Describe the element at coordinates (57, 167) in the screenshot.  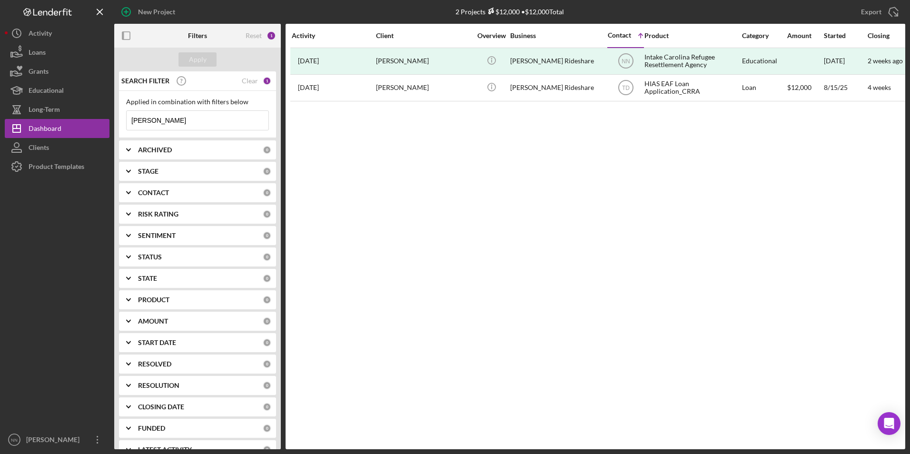
I see `button: Product Templates` at that location.